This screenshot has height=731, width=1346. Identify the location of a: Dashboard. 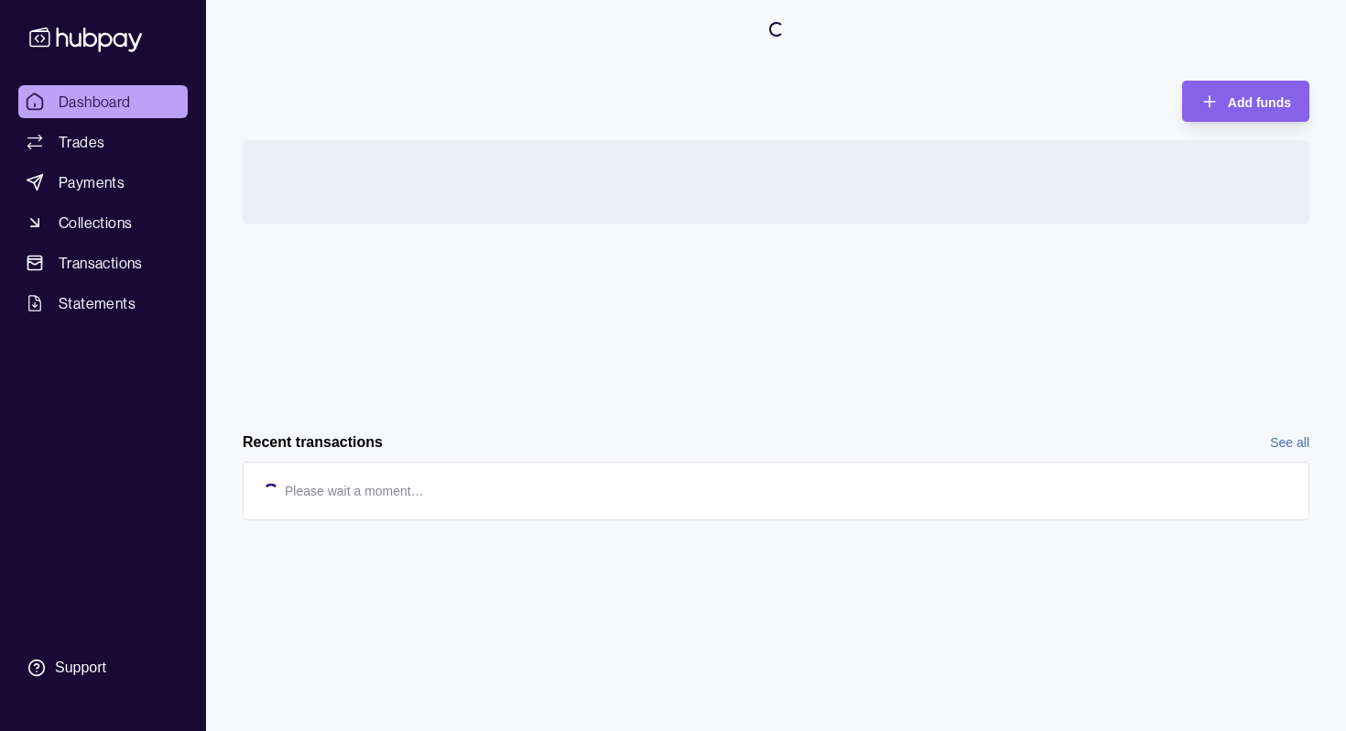
(103, 102).